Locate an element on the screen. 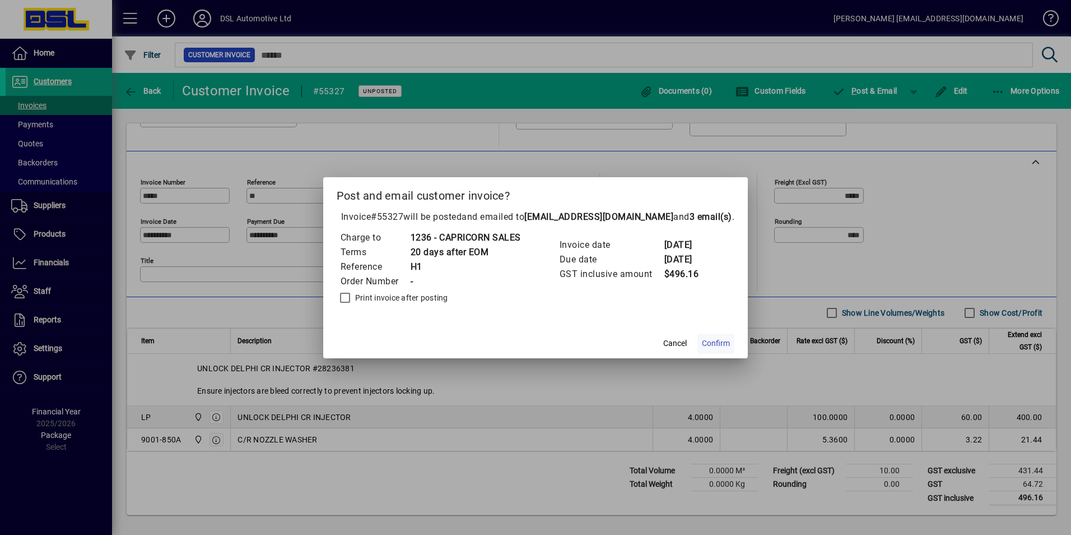 The width and height of the screenshot is (1071, 535). span: #55327 is located at coordinates (387, 216).